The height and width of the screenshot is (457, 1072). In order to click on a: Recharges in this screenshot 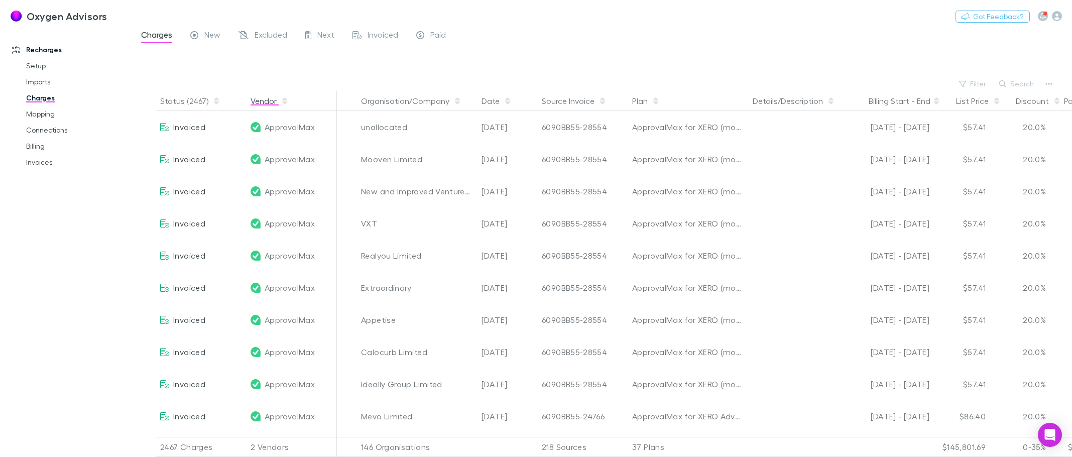, I will do `click(70, 50)`.